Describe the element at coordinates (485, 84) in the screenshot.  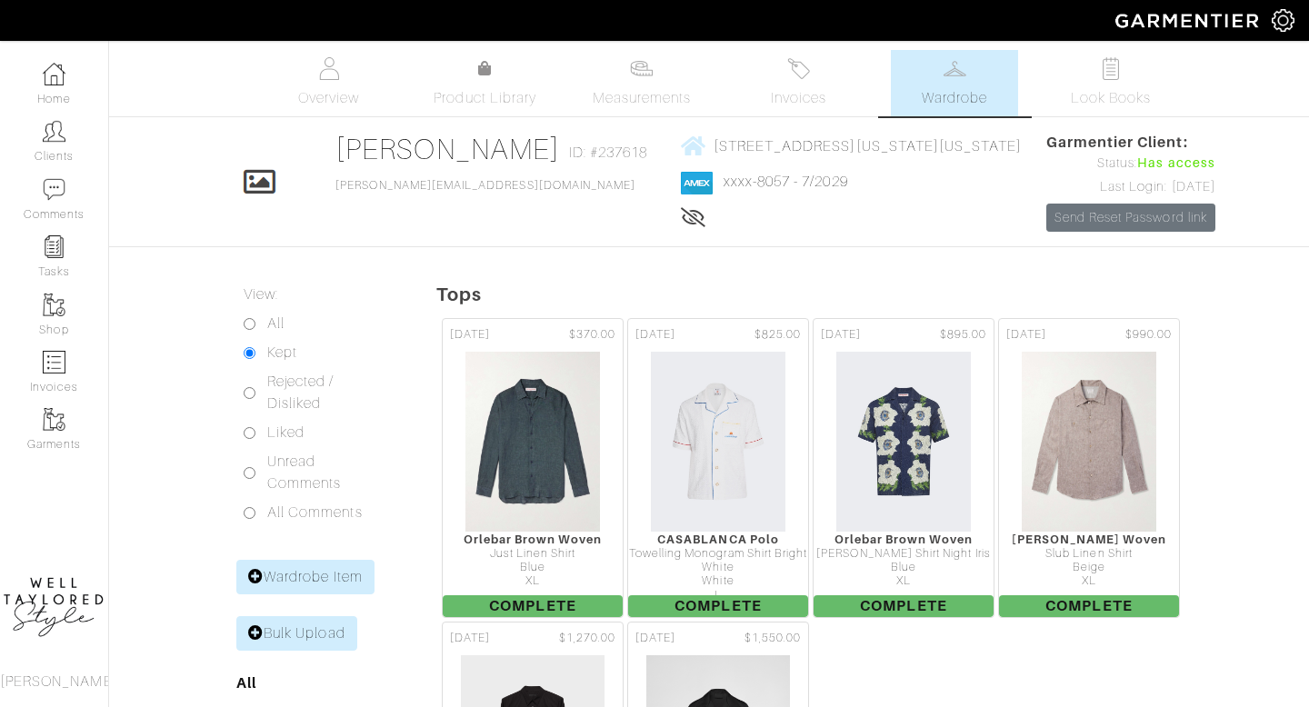
I see `a: Product Library` at that location.